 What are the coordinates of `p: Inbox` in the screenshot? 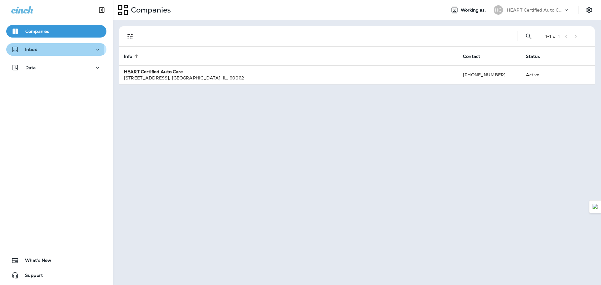 It's located at (31, 49).